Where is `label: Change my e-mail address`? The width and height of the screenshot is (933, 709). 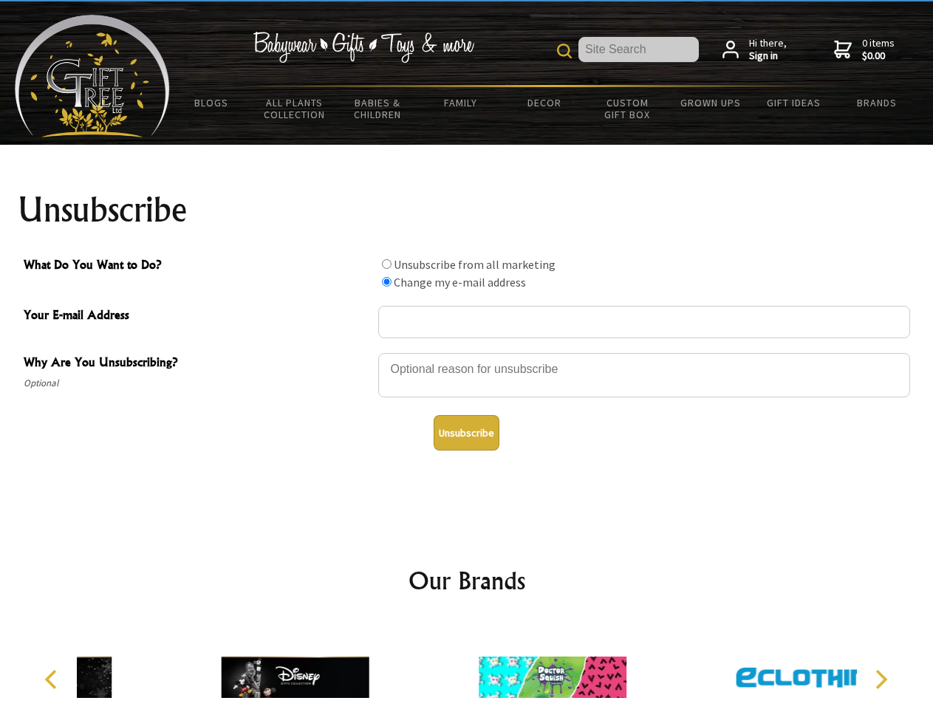
label: Change my e-mail address is located at coordinates (459, 282).